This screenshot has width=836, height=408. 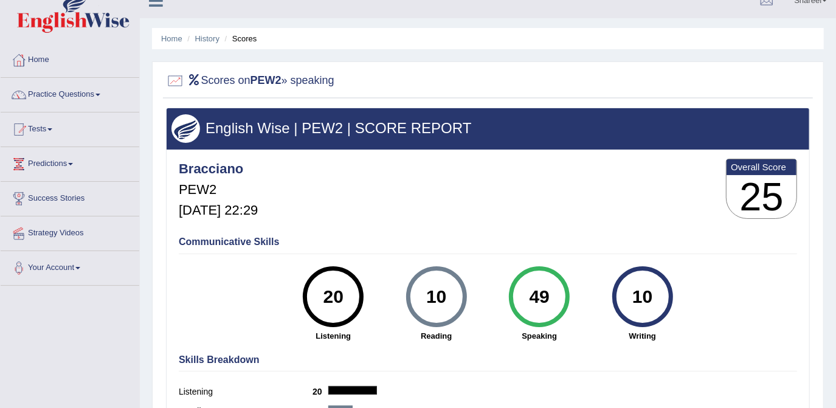 What do you see at coordinates (333, 297) in the screenshot?
I see `div: 20` at bounding box center [333, 297].